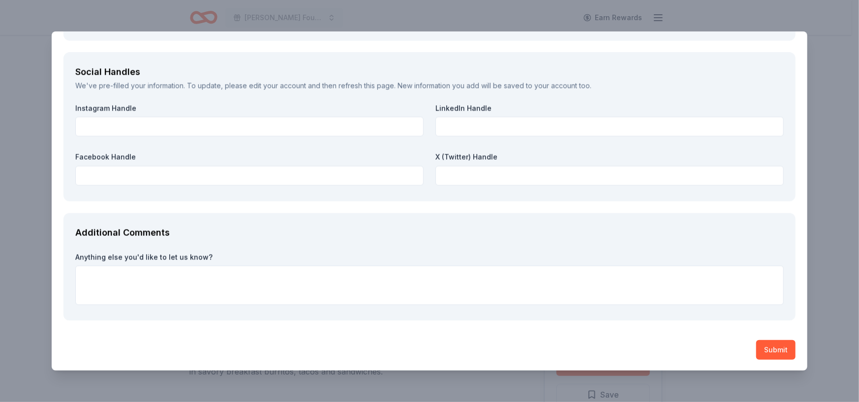  I want to click on label: Anything else you'd like to let us know?, so click(429, 257).